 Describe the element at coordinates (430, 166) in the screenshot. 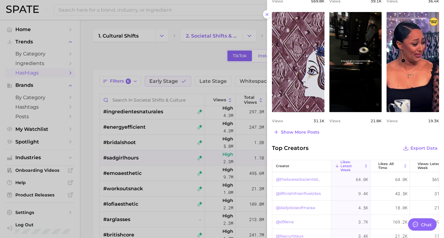

I see `span: Views: Latest Week` at that location.